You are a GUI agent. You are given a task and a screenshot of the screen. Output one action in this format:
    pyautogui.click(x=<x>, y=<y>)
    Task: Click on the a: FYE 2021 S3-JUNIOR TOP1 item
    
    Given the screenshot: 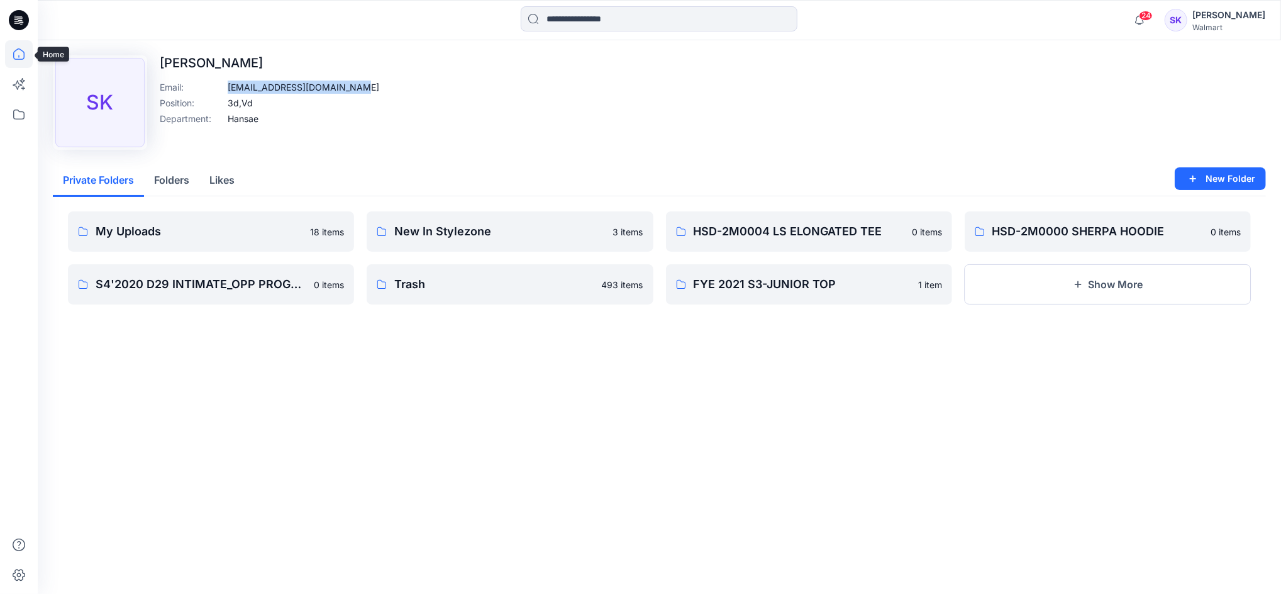 What is the action you would take?
    pyautogui.click(x=809, y=284)
    